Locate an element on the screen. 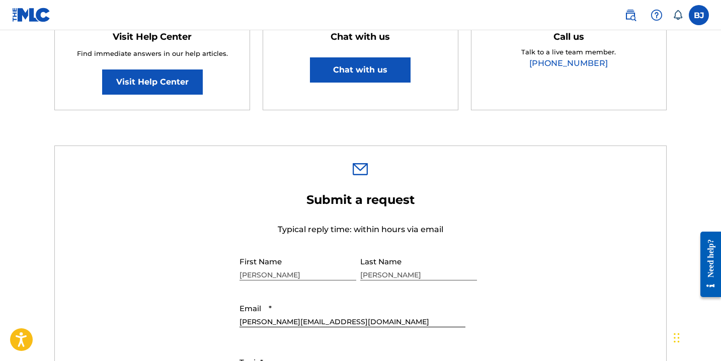 The height and width of the screenshot is (361, 721). img: search is located at coordinates (630, 15).